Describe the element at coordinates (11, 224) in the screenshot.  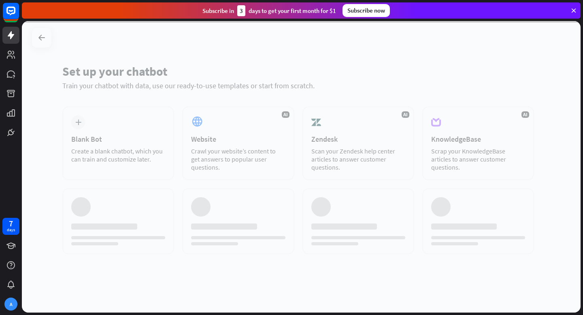
I see `div: 7` at that location.